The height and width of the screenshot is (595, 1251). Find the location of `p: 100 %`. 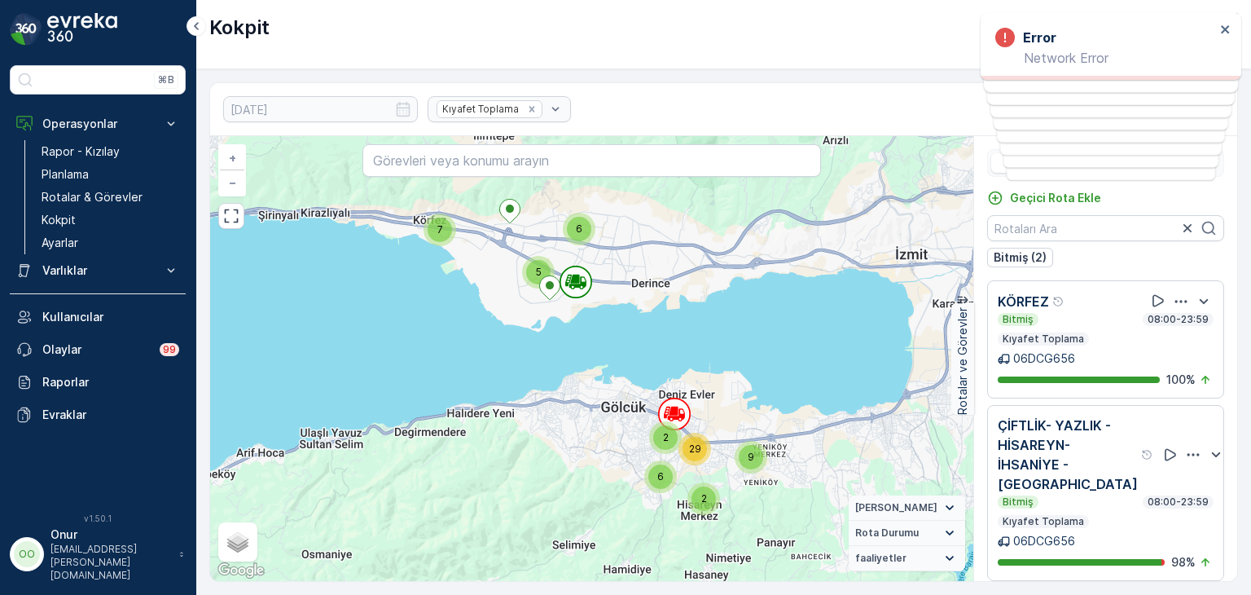

p: 100 % is located at coordinates (1181, 380).